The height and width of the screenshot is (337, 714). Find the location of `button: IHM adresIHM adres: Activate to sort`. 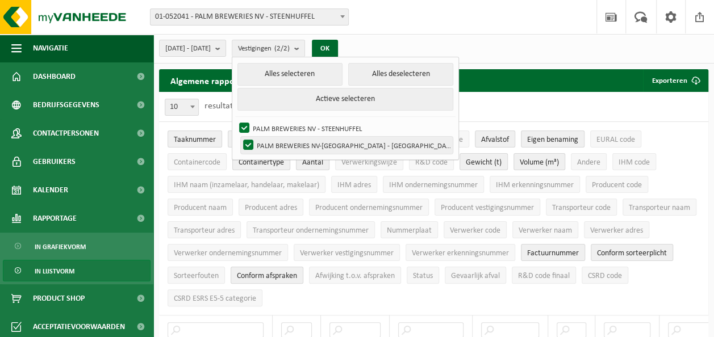

button: IHM adresIHM adres: Activate to sort is located at coordinates (354, 185).